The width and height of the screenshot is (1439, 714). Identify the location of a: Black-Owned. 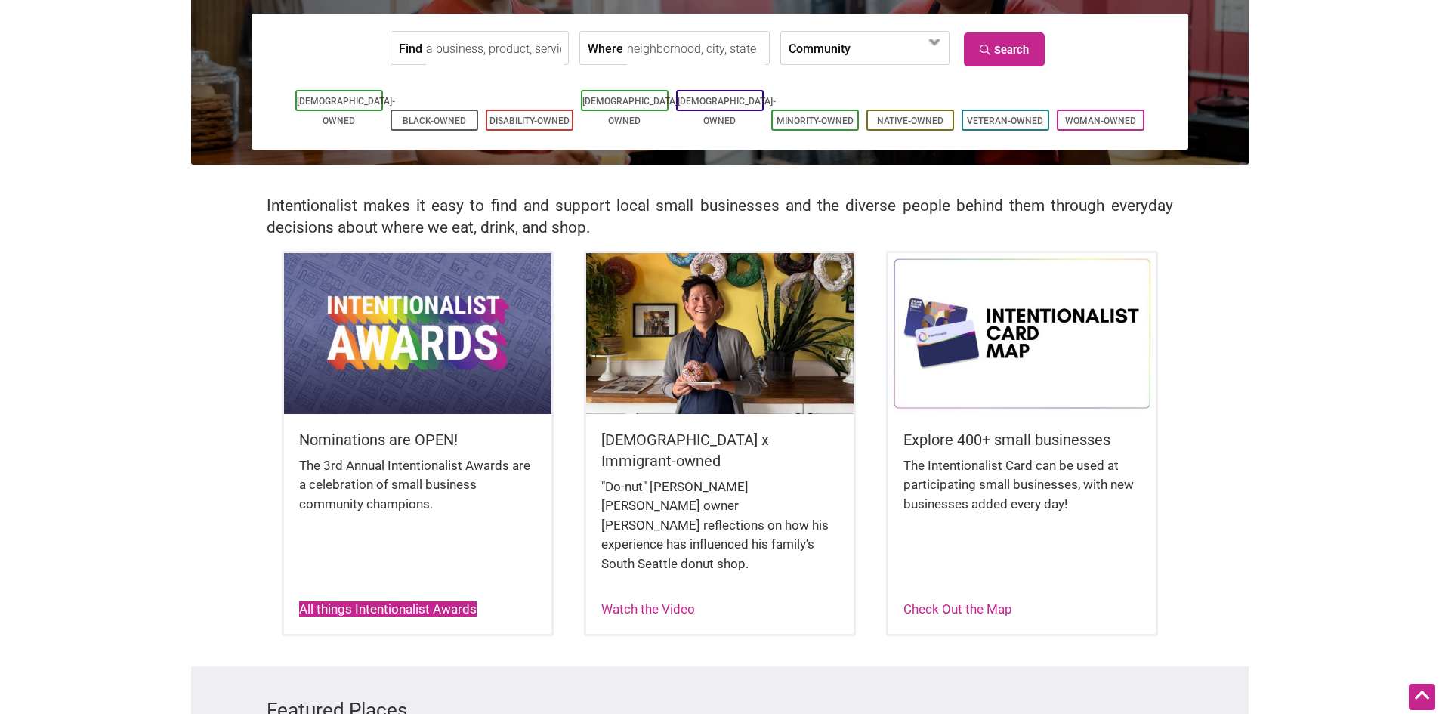
(434, 121).